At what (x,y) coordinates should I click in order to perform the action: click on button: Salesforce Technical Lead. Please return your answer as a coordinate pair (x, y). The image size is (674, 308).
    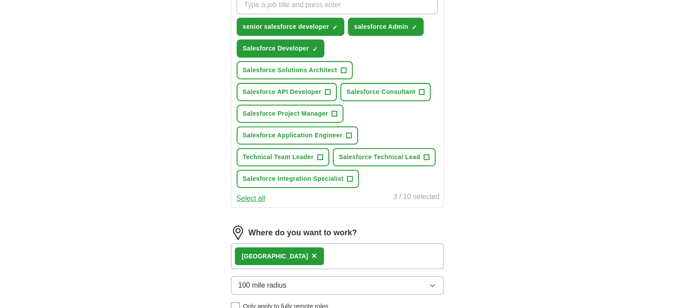
    Looking at the image, I should click on (384, 157).